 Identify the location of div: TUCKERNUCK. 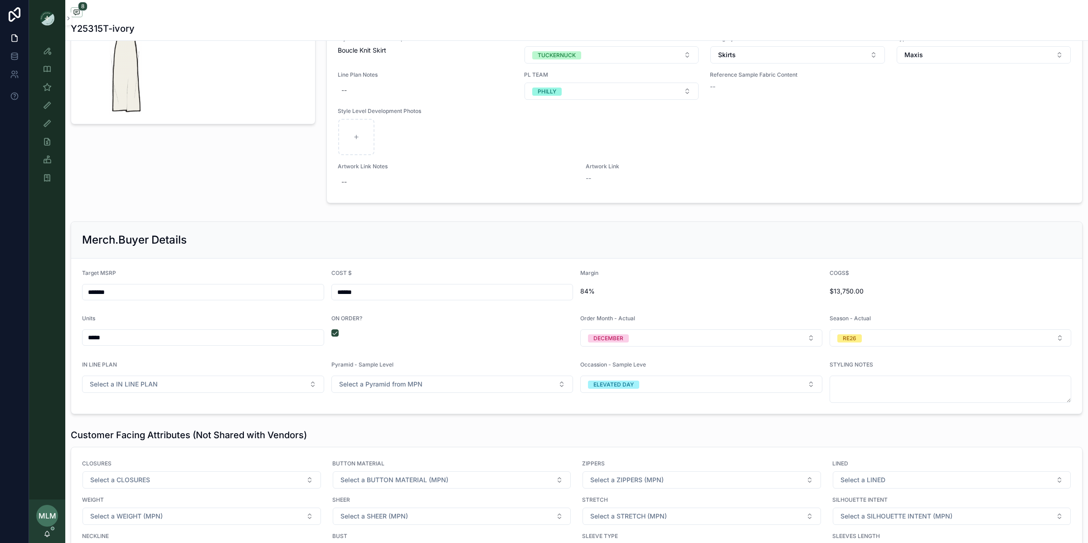
(557, 55).